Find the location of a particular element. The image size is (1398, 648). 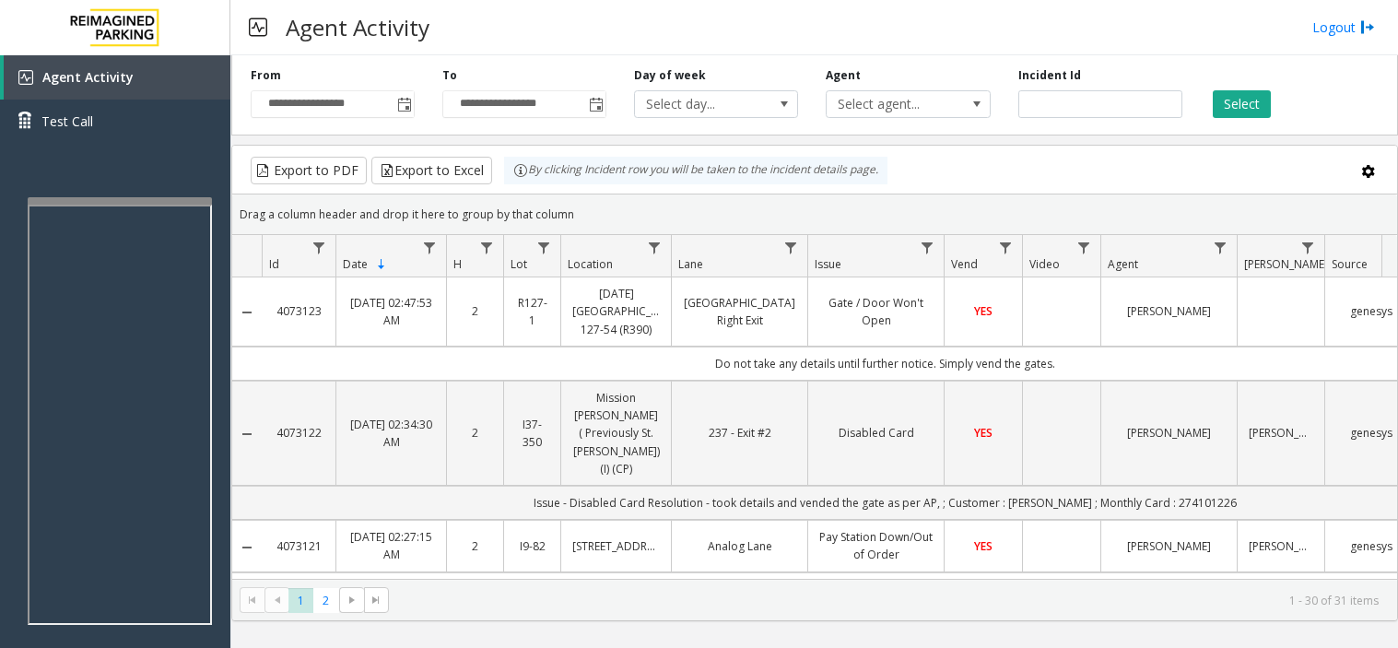

img: logout is located at coordinates (1368, 27).